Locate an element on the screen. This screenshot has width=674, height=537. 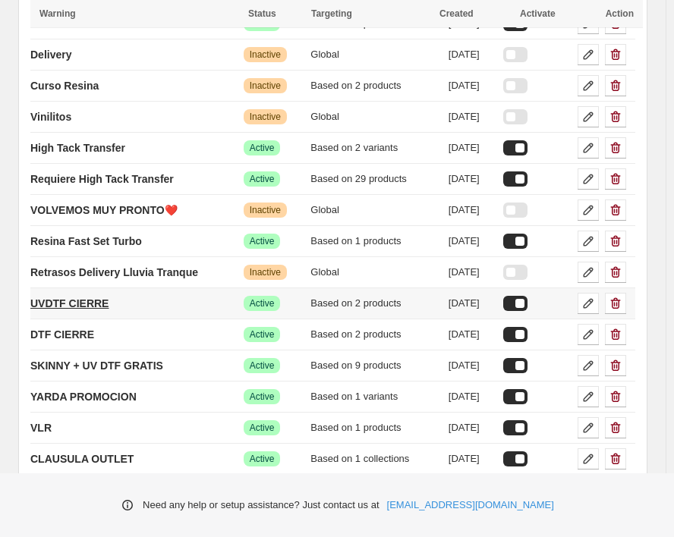
div: Based on 1 variants is located at coordinates (375, 397).